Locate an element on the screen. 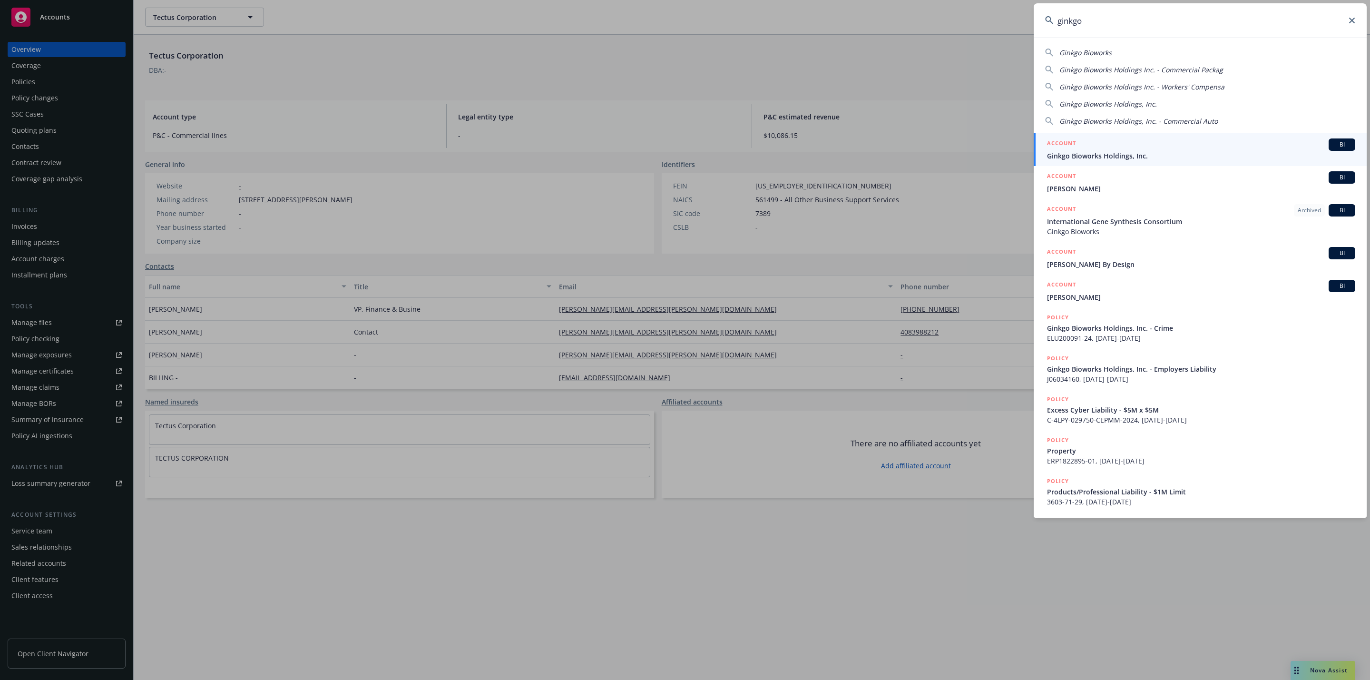  input: Search... is located at coordinates (1200, 20).